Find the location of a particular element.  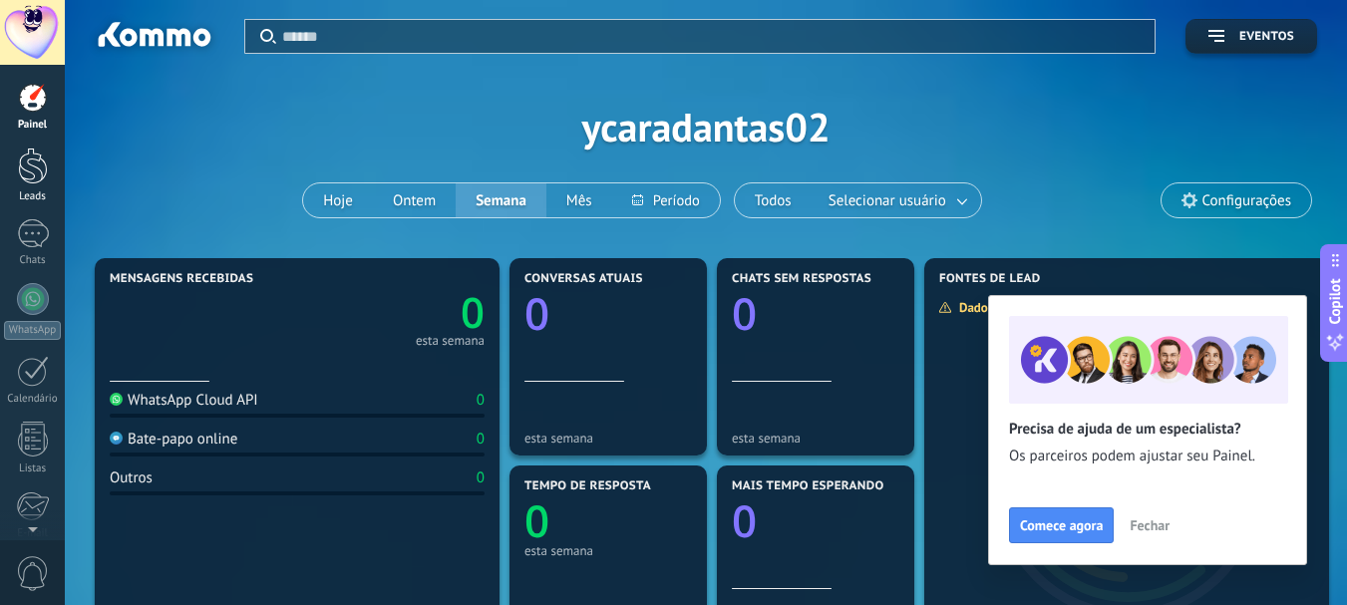

span: Fechar is located at coordinates (1150, 526).